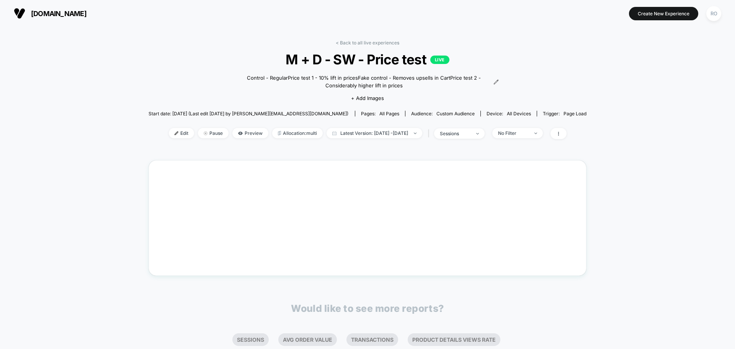 This screenshot has width=735, height=349. I want to click on p: Would like to see more reports?, so click(368, 308).